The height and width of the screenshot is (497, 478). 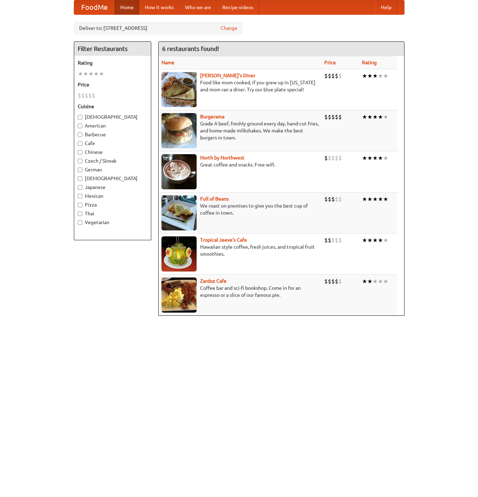 What do you see at coordinates (112, 214) in the screenshot?
I see `label: Thai` at bounding box center [112, 214].